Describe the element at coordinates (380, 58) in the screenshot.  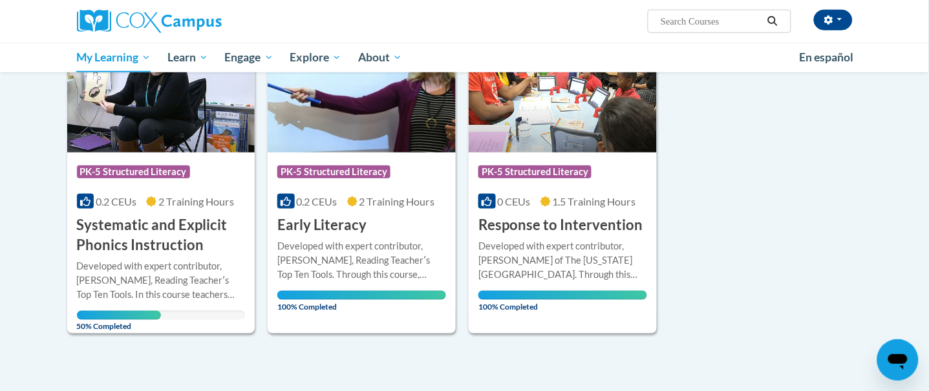
I see `span: About` at that location.